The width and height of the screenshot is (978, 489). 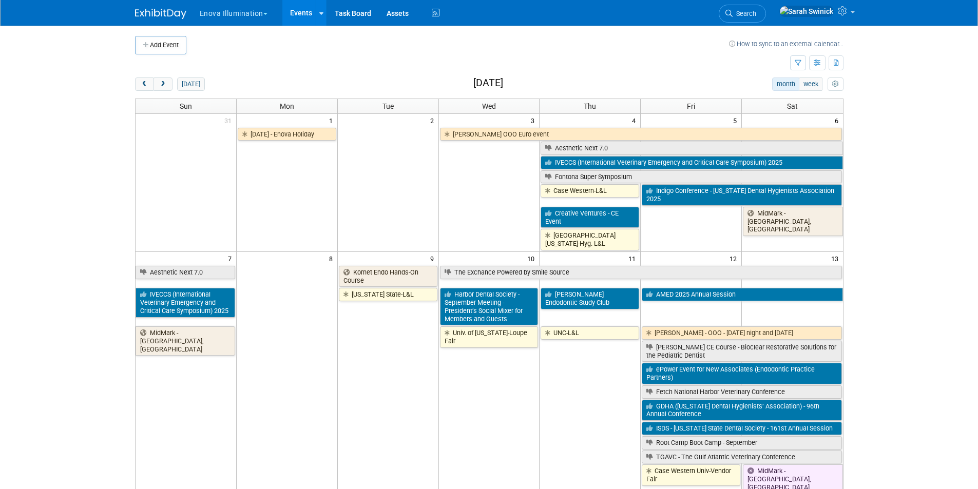 I want to click on span: Search, so click(x=745, y=13).